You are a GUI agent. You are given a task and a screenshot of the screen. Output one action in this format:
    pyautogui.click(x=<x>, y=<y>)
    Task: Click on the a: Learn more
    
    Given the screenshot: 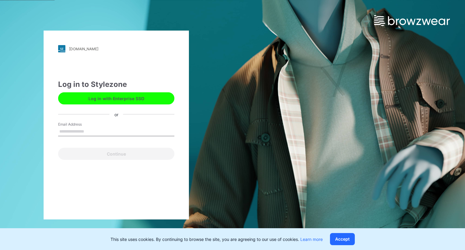 What is the action you would take?
    pyautogui.click(x=311, y=239)
    